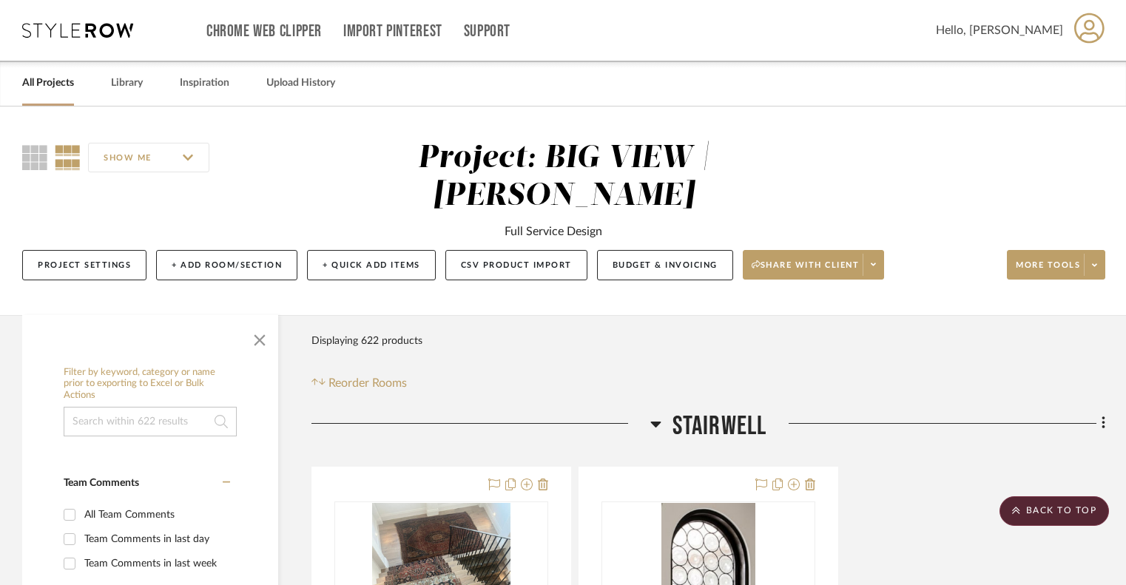 Image resolution: width=1126 pixels, height=585 pixels. I want to click on button: More tools, so click(1055, 265).